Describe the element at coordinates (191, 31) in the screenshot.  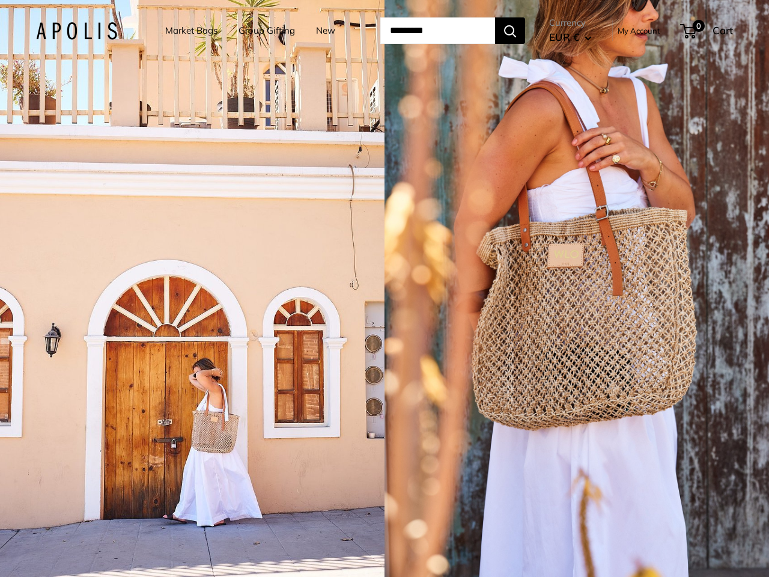
I see `a: Market Bags` at that location.